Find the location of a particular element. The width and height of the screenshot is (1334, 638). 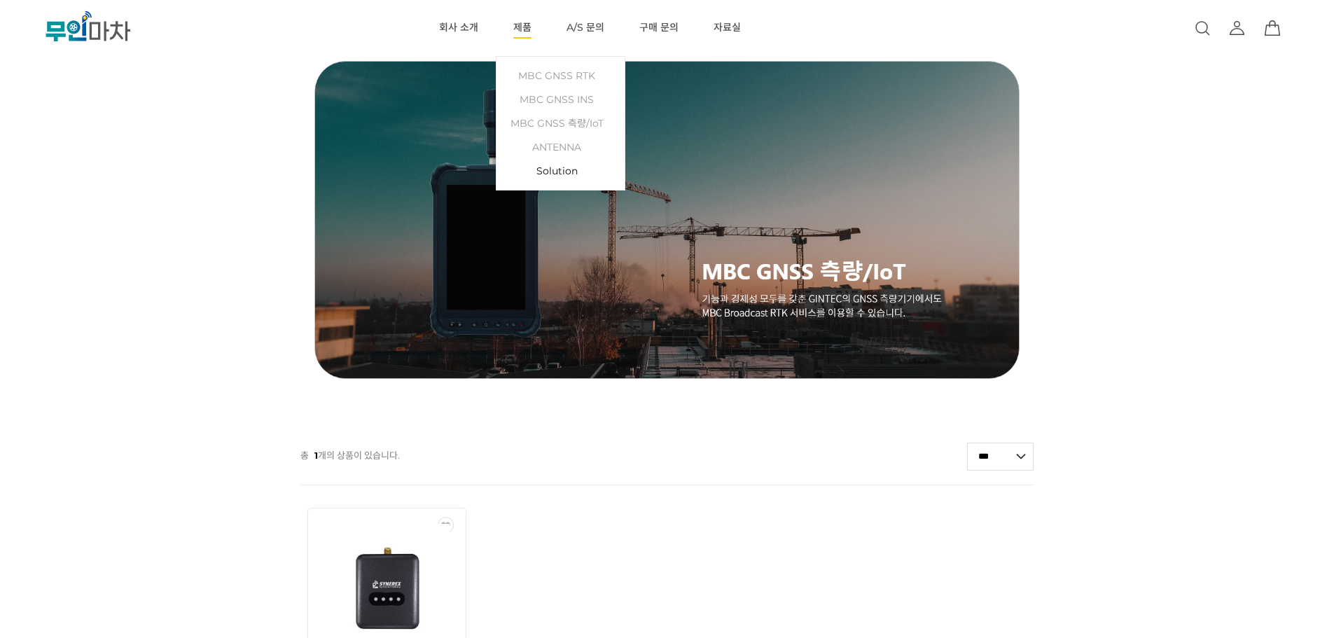

a: MBC GNSS RTK is located at coordinates (560, 76).